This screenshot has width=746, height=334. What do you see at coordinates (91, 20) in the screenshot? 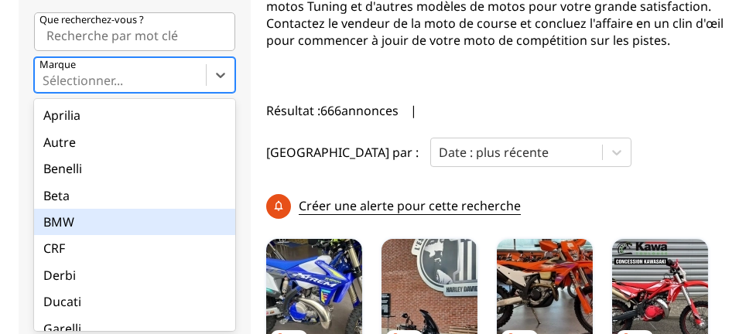
I see `p: Que recherchez-vous ?` at bounding box center [91, 20].